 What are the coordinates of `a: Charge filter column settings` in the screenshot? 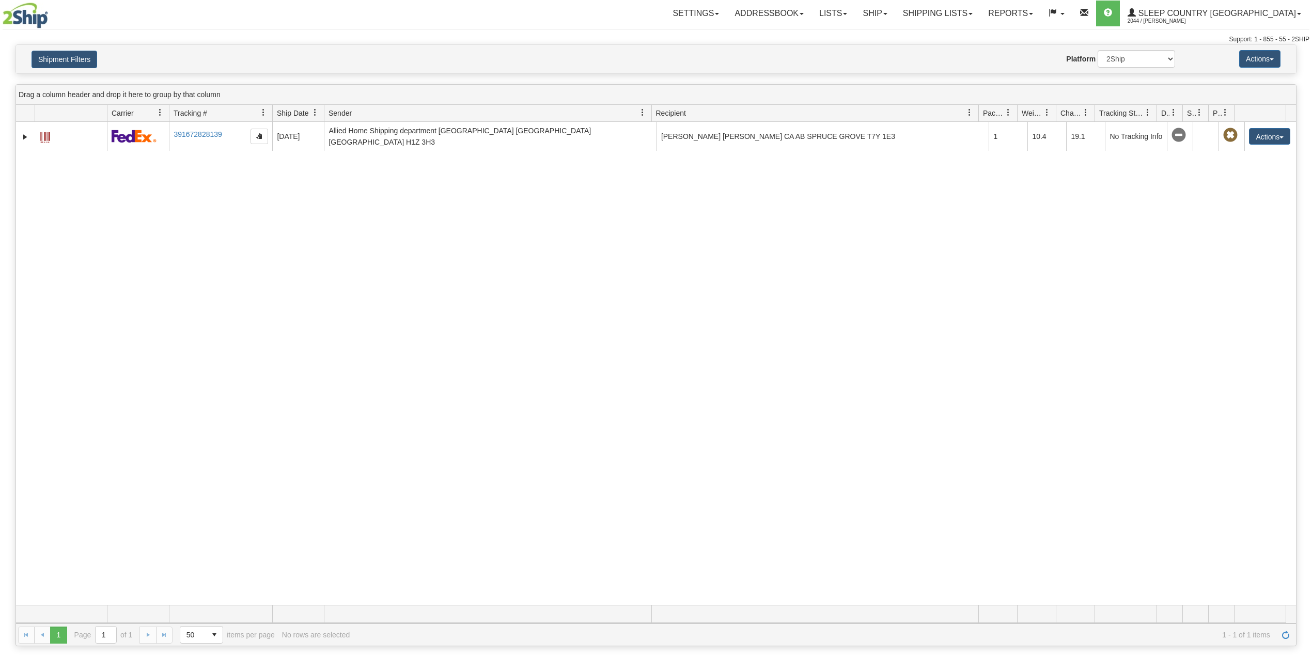 It's located at (1085, 113).